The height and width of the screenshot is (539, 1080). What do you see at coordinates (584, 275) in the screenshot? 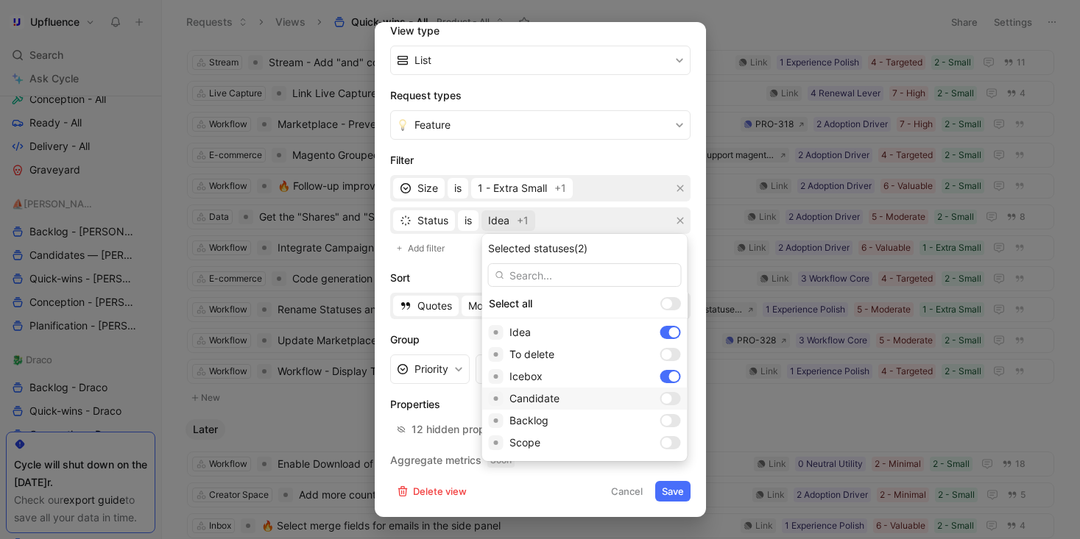
I see `input: Search...` at bounding box center [584, 275].